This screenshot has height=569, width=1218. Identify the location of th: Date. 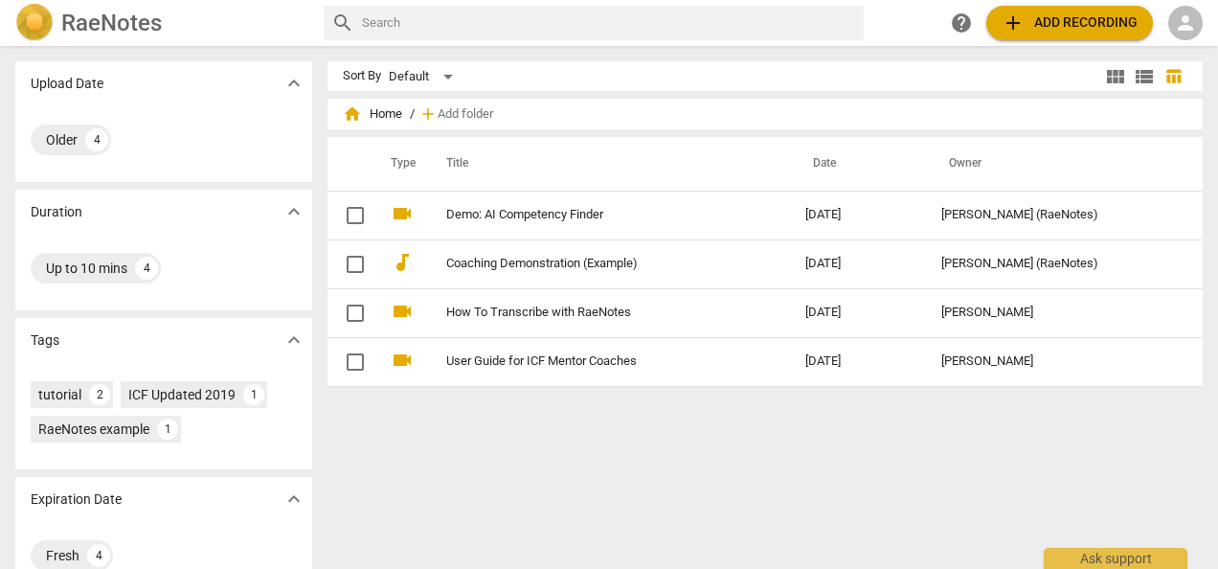
(858, 164).